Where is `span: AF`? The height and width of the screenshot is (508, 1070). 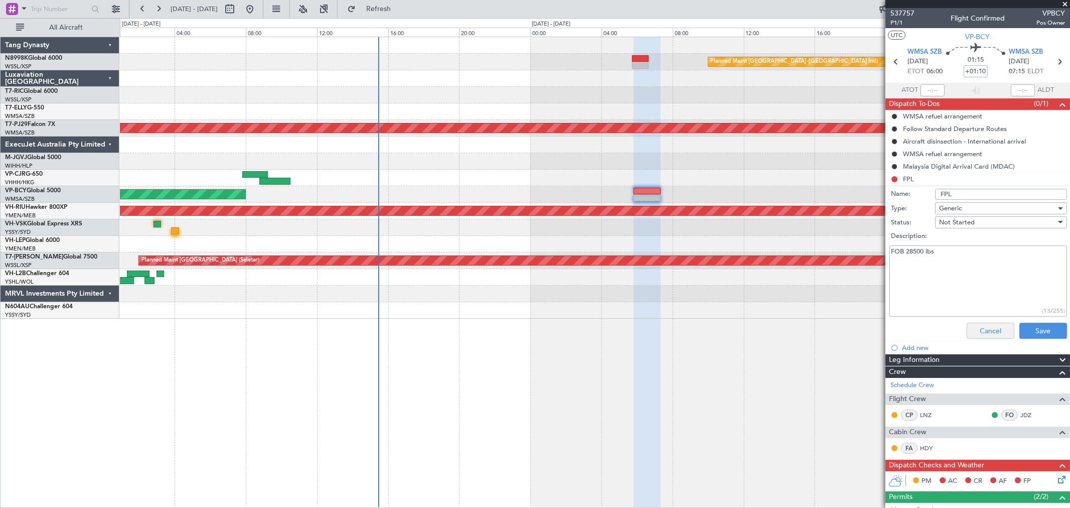 span: AF is located at coordinates (1003, 481).